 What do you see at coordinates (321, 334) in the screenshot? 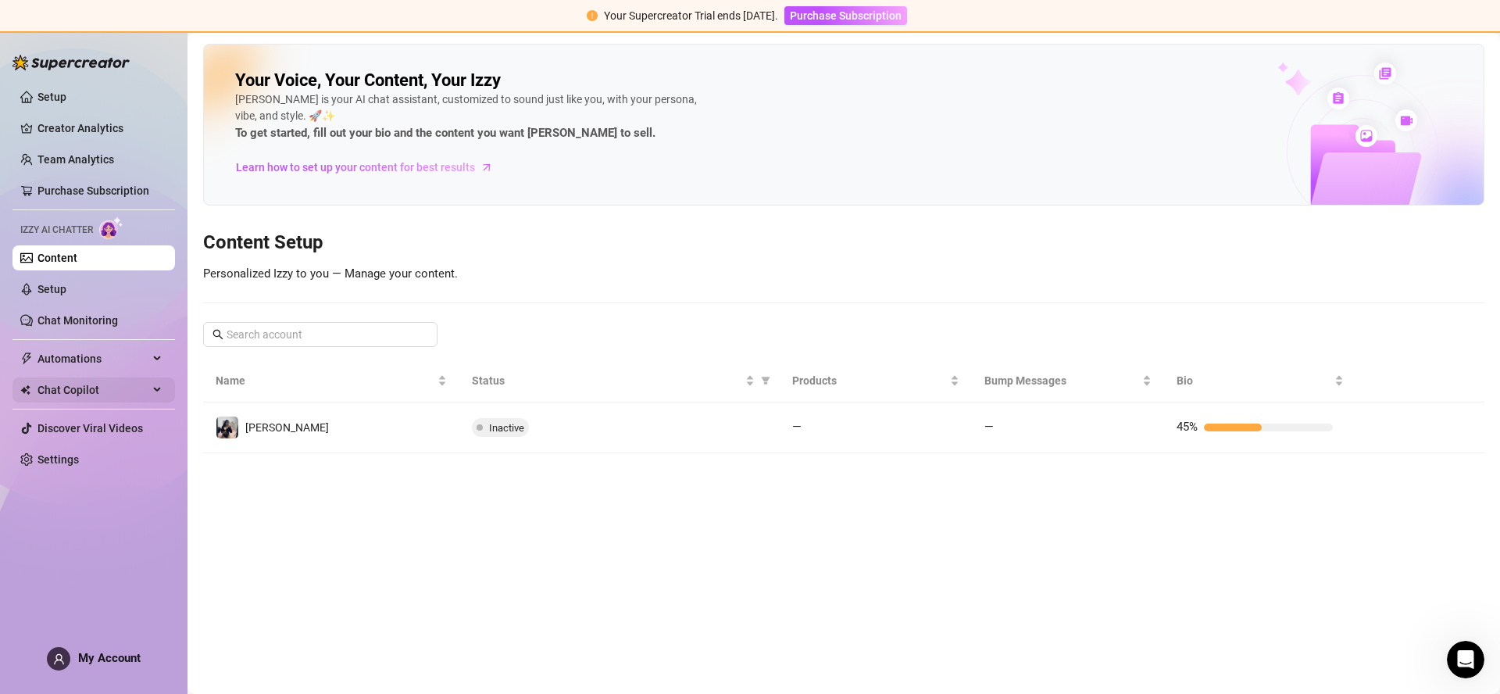
I see `input: Search account` at bounding box center [321, 334].